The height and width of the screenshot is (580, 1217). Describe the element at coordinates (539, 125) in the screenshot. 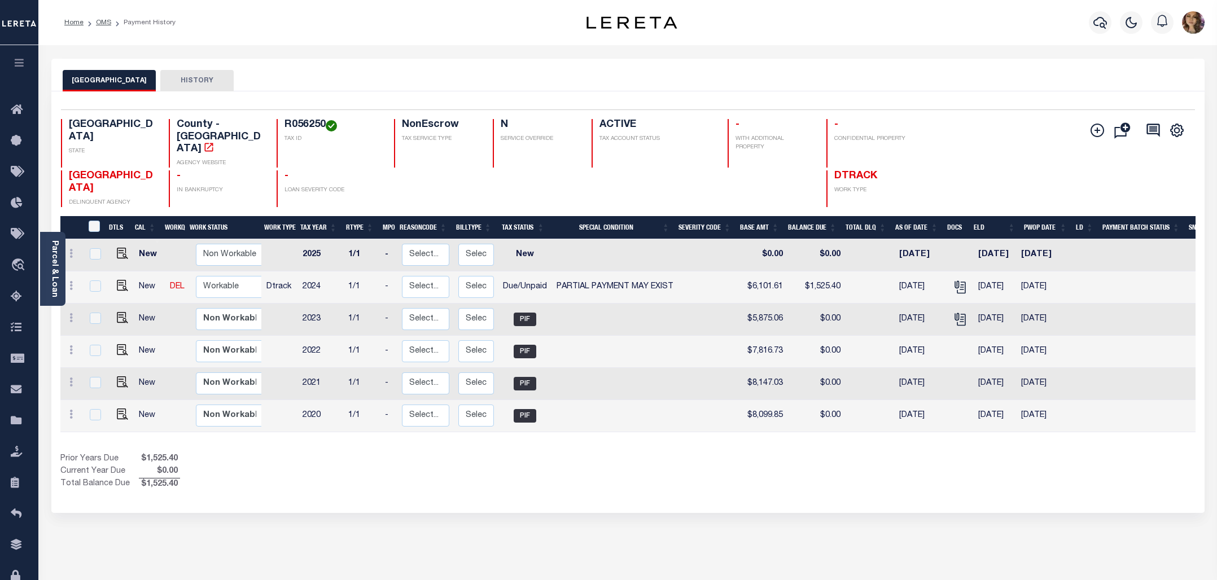

I see `h4: N` at that location.